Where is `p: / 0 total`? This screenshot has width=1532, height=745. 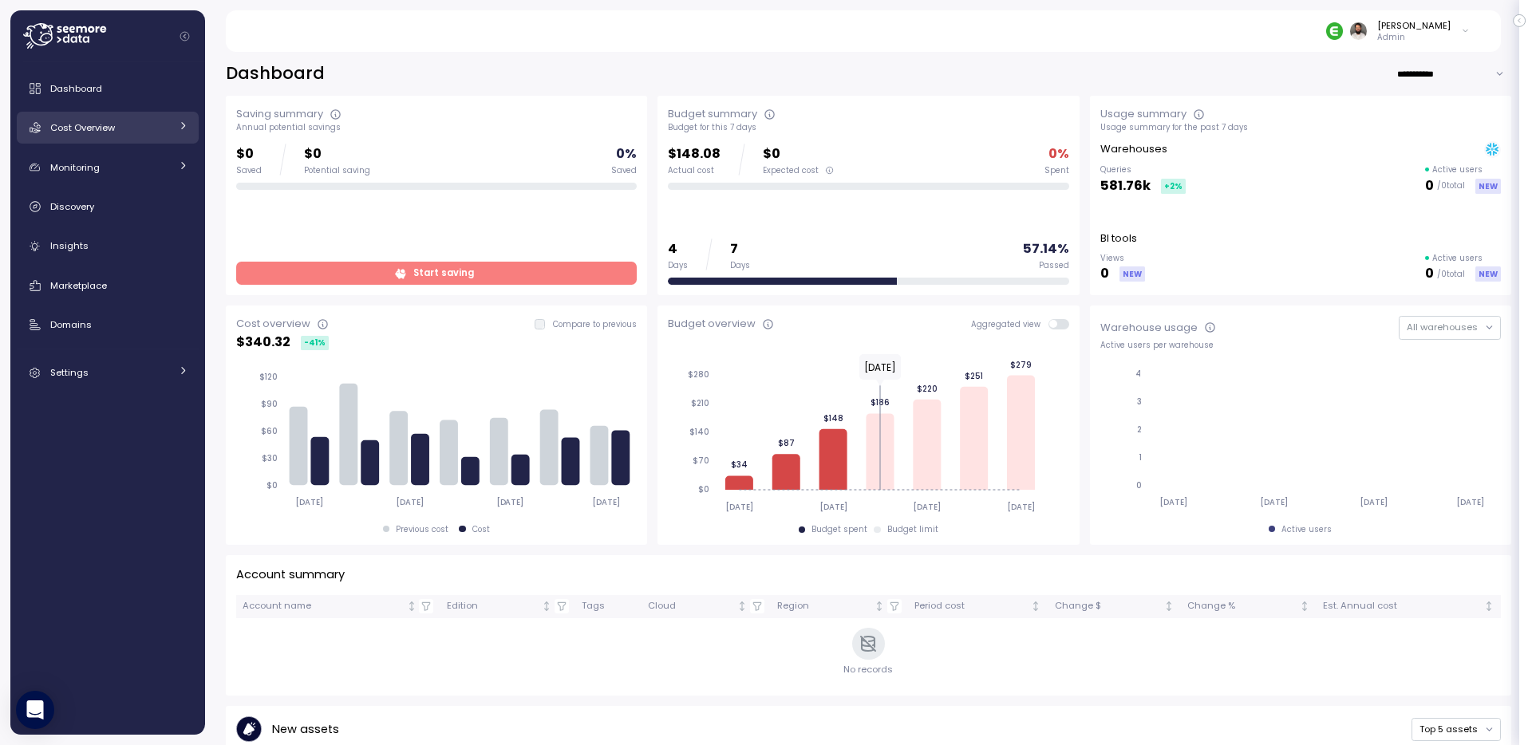
p: / 0 total is located at coordinates (1450, 274).